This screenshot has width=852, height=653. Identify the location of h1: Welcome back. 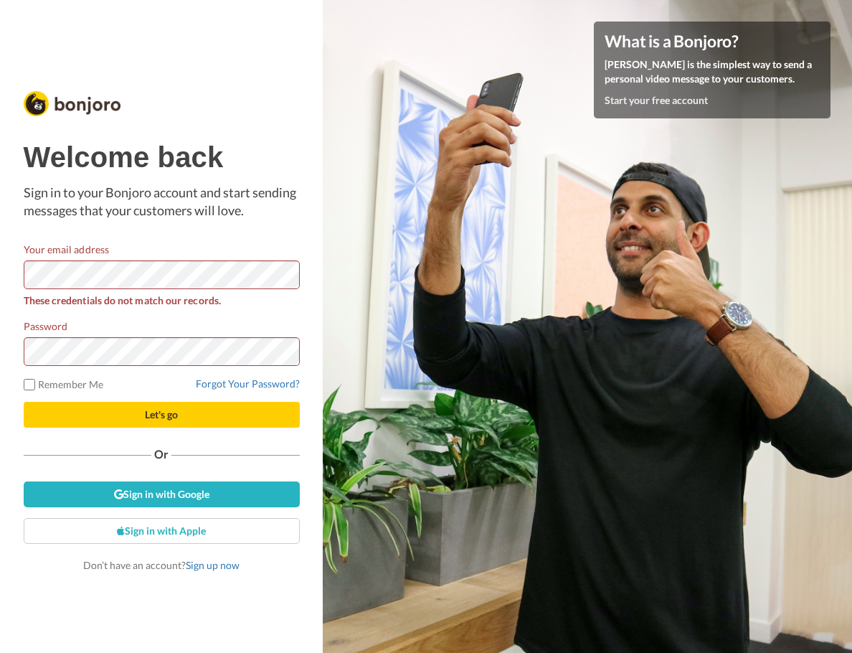
(161, 157).